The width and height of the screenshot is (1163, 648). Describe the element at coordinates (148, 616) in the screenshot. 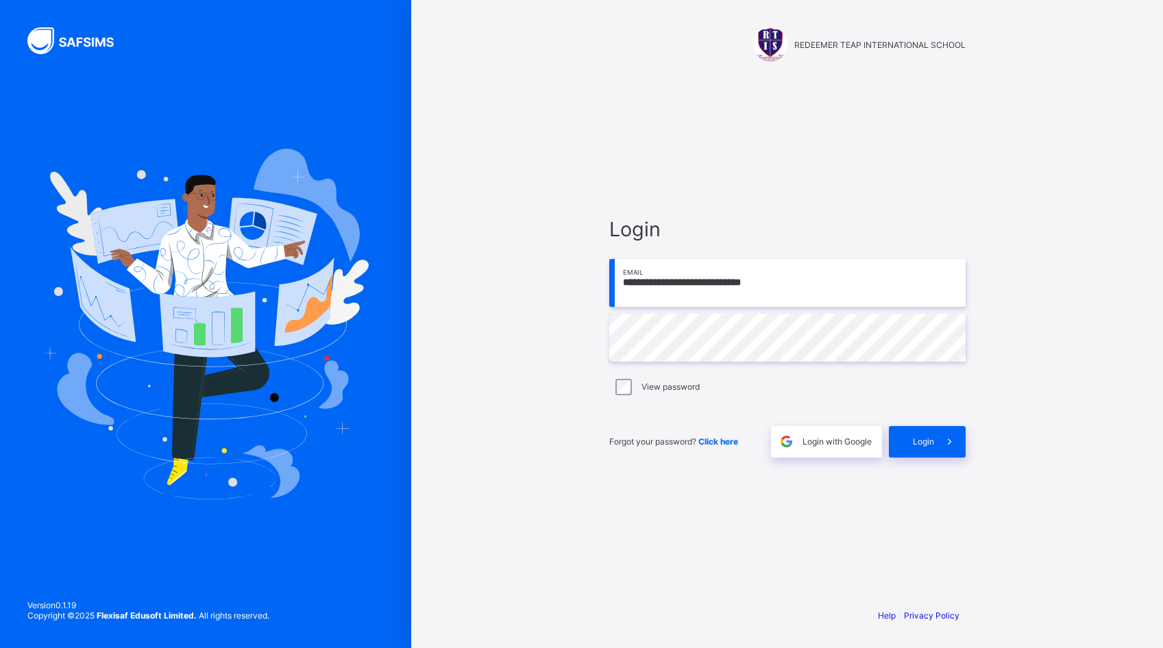

I see `span: Copyright © 2025 All rights reserved.` at that location.